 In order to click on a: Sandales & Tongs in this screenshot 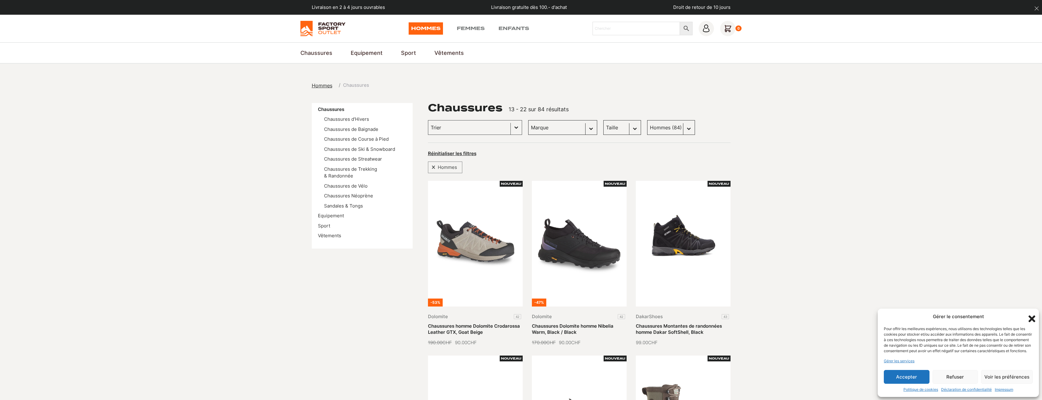, I will do `click(343, 206)`.